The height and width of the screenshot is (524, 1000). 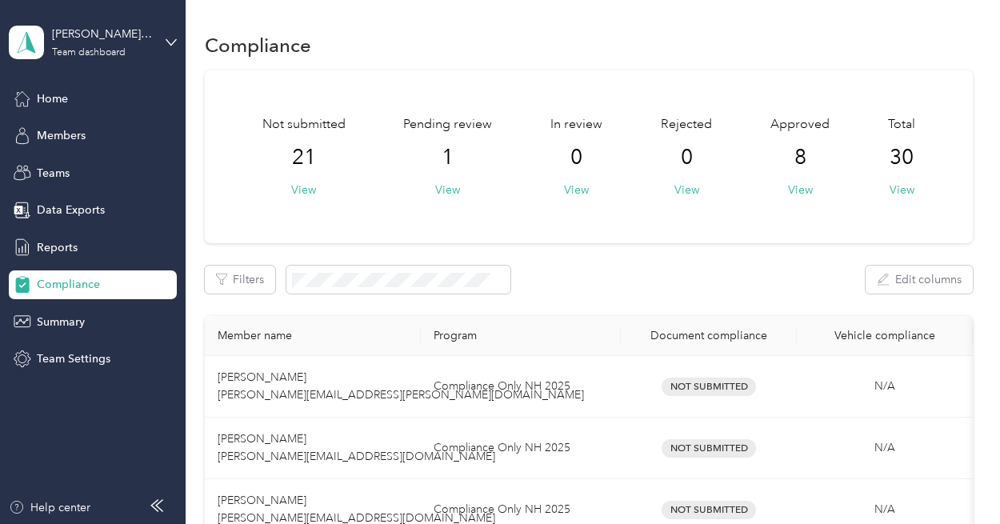 What do you see at coordinates (52, 98) in the screenshot?
I see `span: Home` at bounding box center [52, 98].